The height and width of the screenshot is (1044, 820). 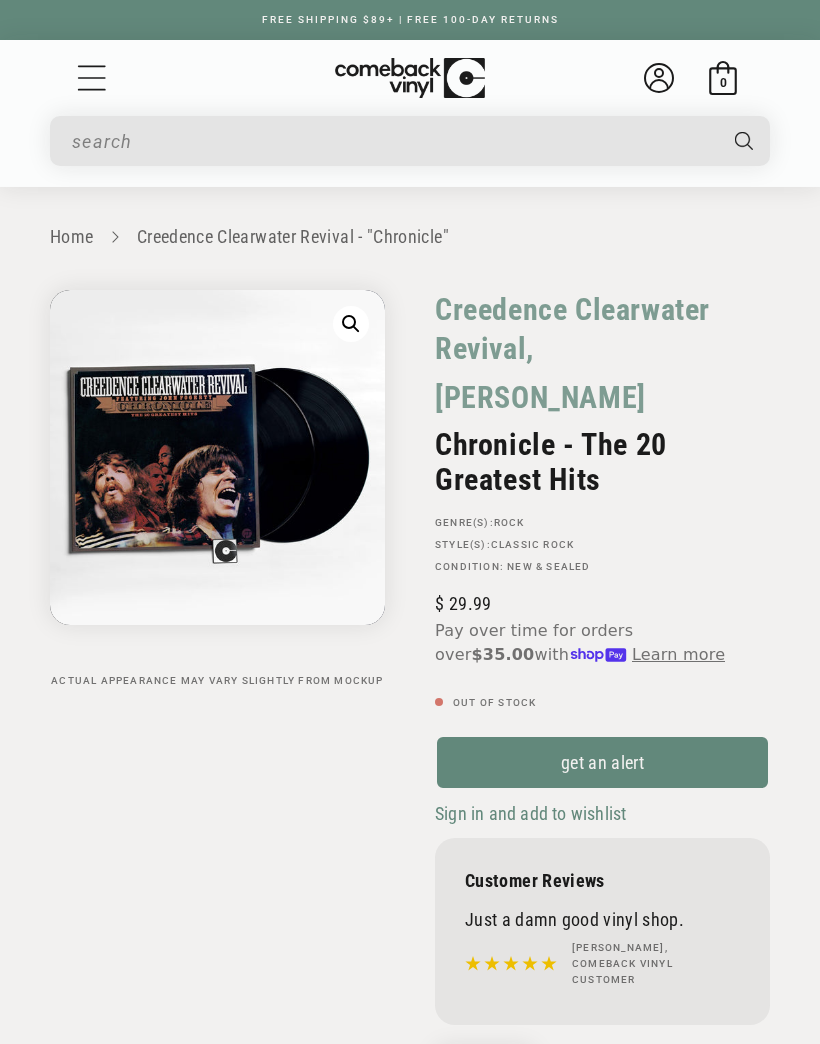 I want to click on a: Creedence Clearwater Revival,, so click(x=602, y=329).